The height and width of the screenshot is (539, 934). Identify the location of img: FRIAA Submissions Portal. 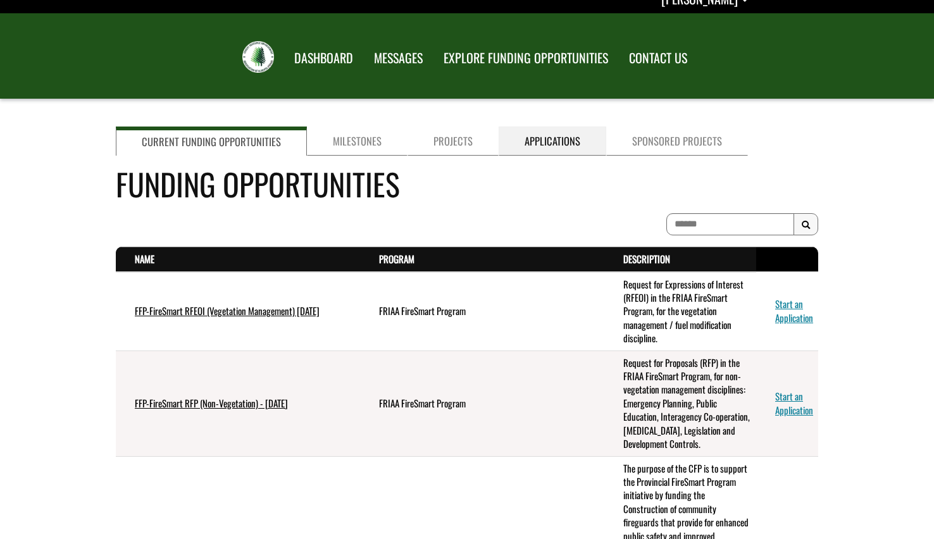
(258, 57).